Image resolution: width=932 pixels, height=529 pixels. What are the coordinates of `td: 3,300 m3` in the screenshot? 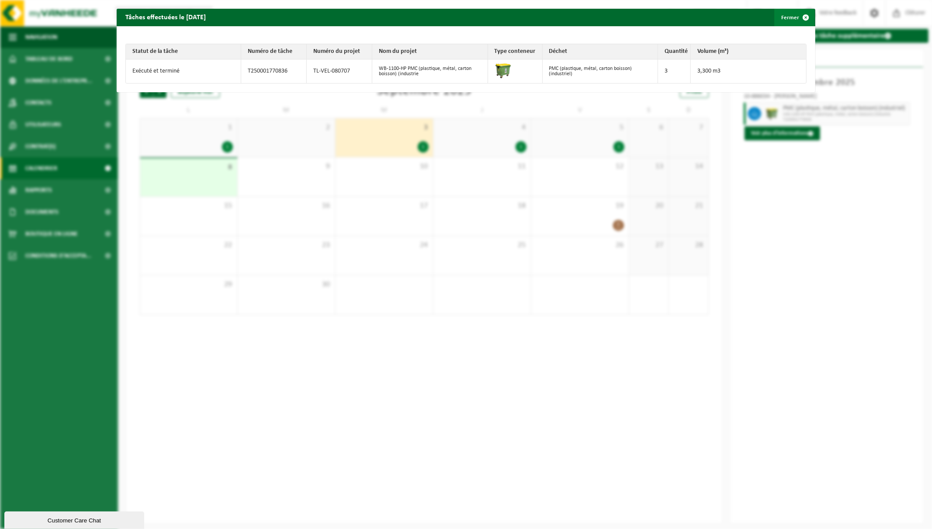 It's located at (749, 71).